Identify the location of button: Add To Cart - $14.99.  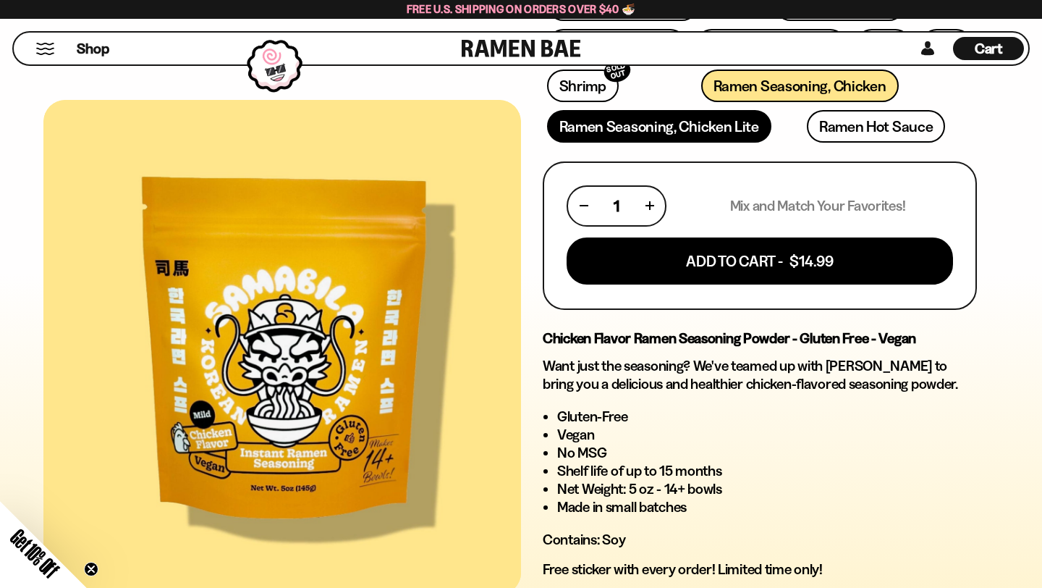
(760, 261).